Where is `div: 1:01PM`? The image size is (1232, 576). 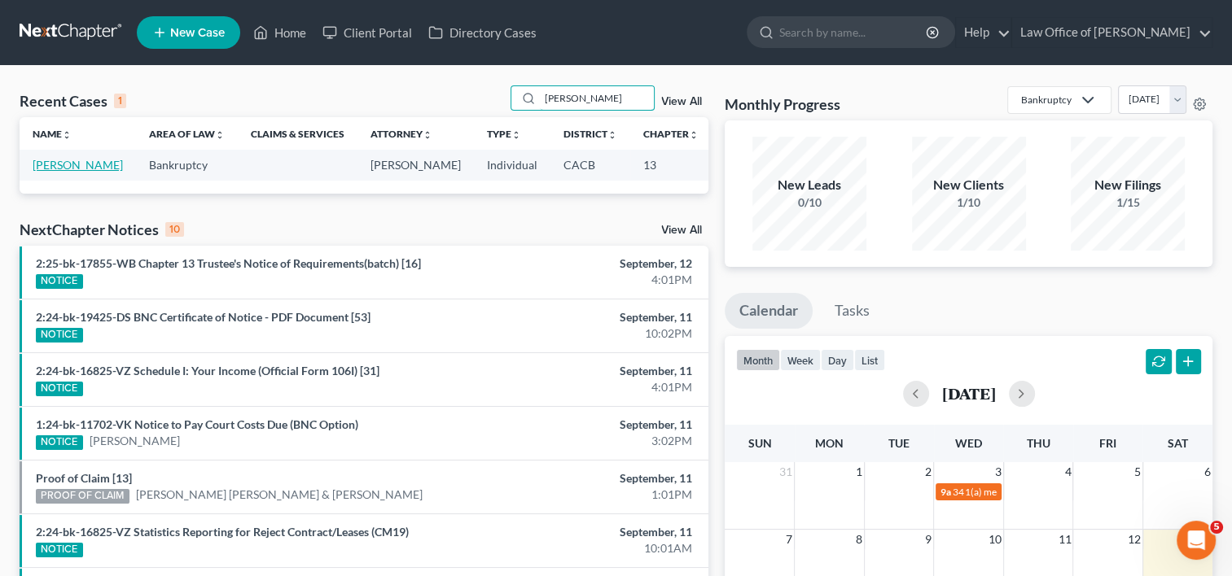
div: 1:01PM is located at coordinates (588, 495).